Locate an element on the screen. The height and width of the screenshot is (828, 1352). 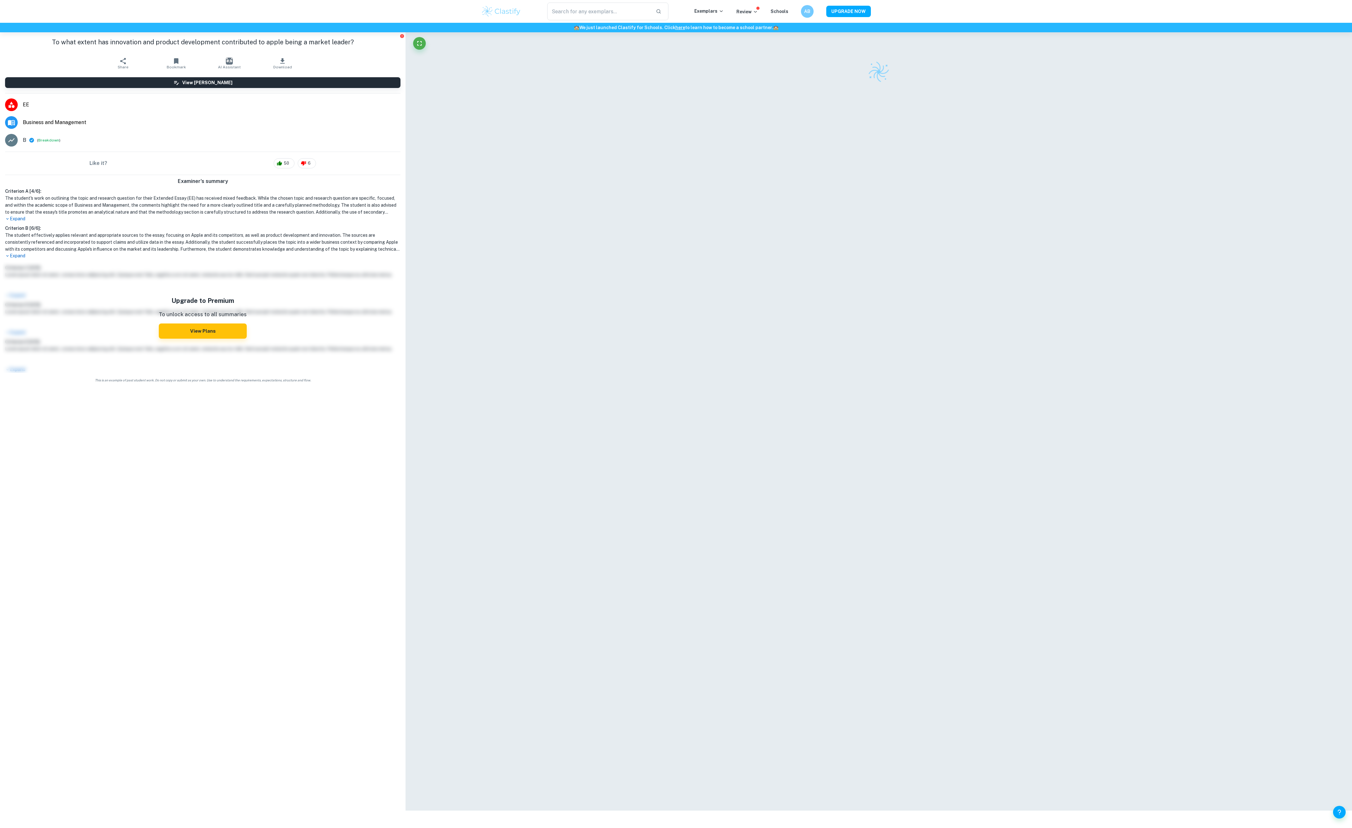
h1: The student's work on outlining the topic and research question for their Extended Essay (EE) has... is located at coordinates (203, 205).